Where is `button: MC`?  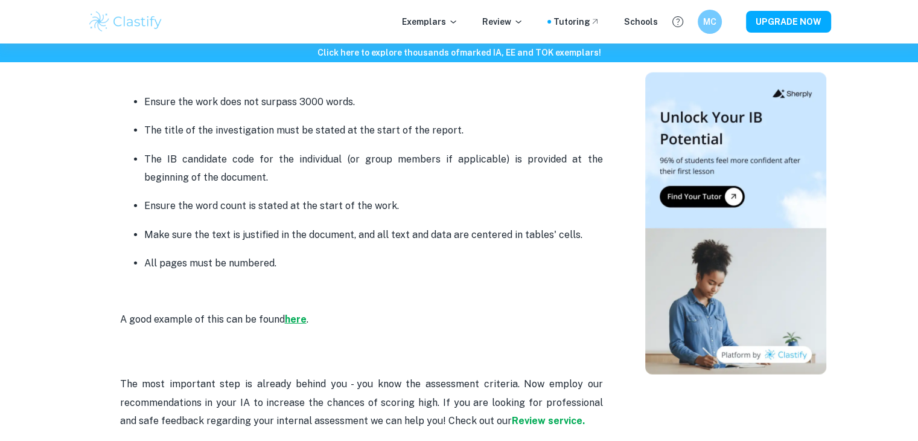 button: MC is located at coordinates (710, 22).